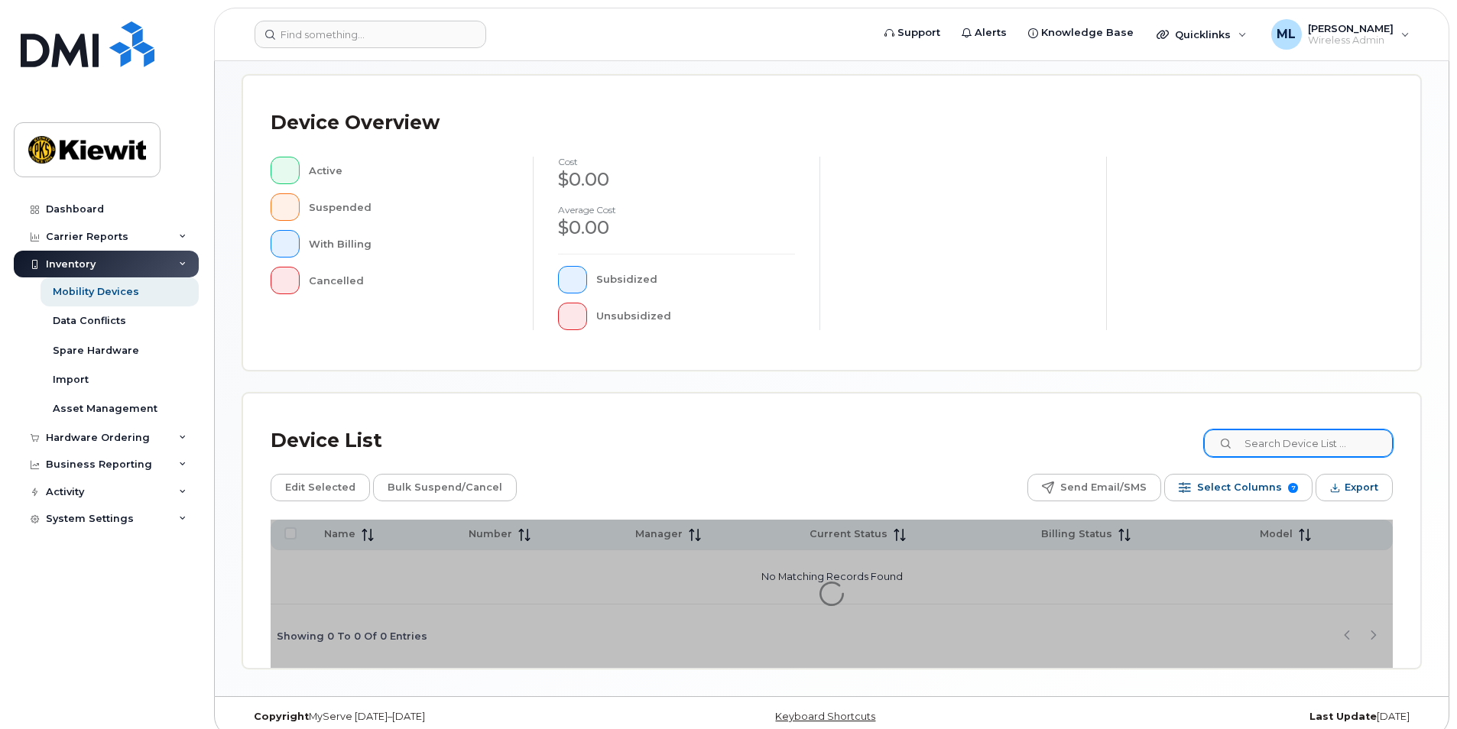  Describe the element at coordinates (677, 209) in the screenshot. I see `h4: Average cost` at that location.